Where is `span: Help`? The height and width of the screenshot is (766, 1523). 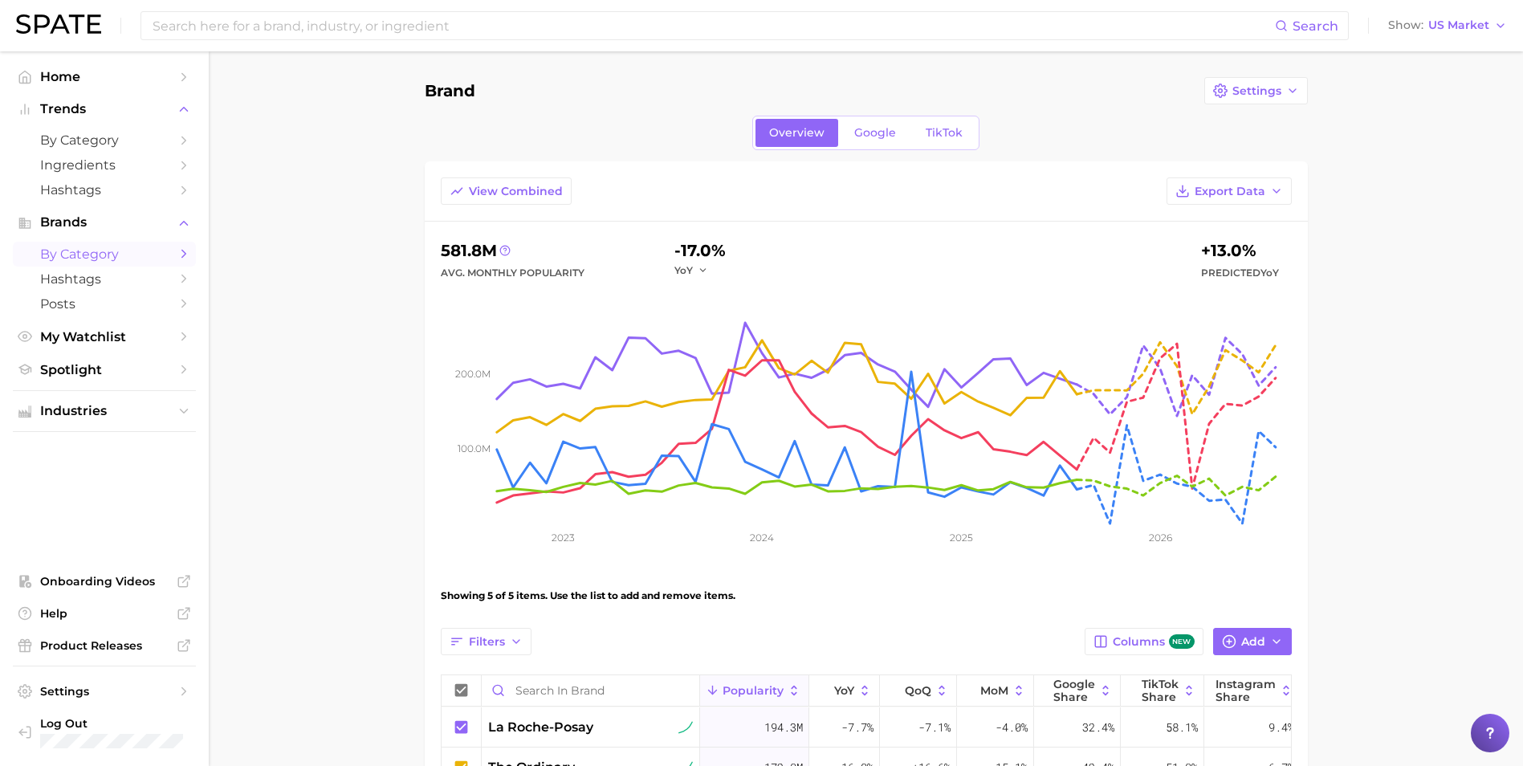 span: Help is located at coordinates (104, 613).